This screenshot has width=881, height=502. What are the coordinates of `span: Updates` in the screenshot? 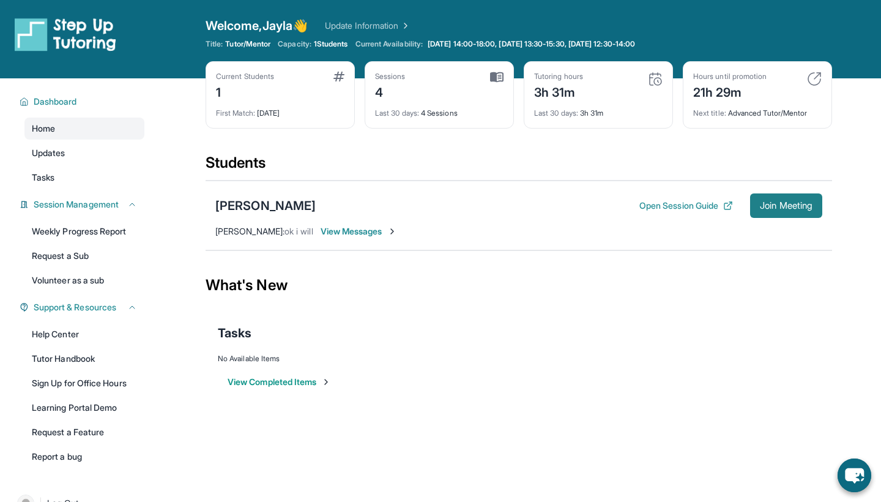 It's located at (48, 153).